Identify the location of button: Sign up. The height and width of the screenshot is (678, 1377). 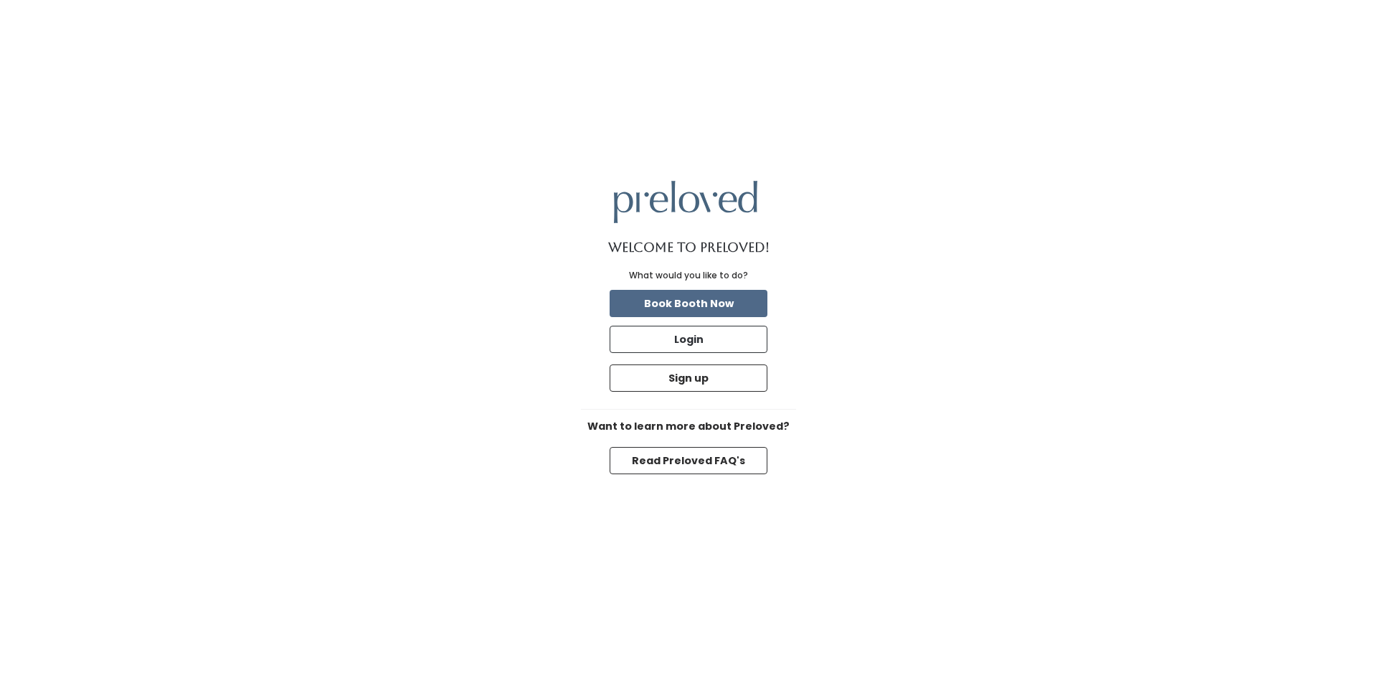
(689, 378).